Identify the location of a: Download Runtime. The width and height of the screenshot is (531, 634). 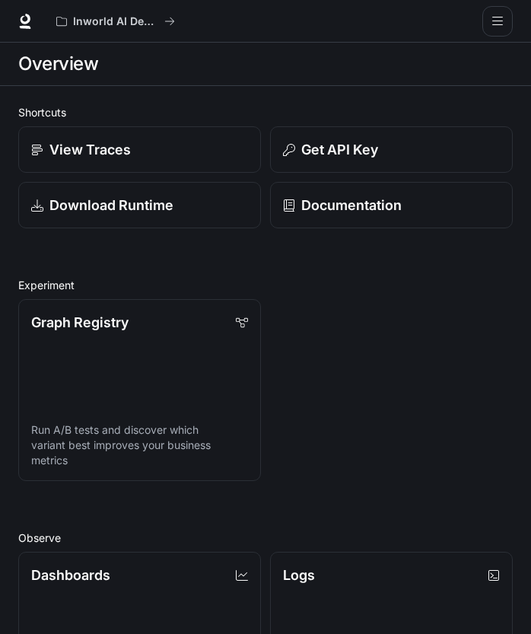
(139, 205).